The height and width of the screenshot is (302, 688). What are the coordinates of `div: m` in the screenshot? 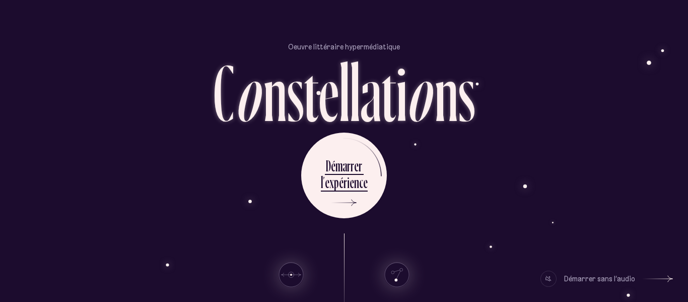 It's located at (339, 165).